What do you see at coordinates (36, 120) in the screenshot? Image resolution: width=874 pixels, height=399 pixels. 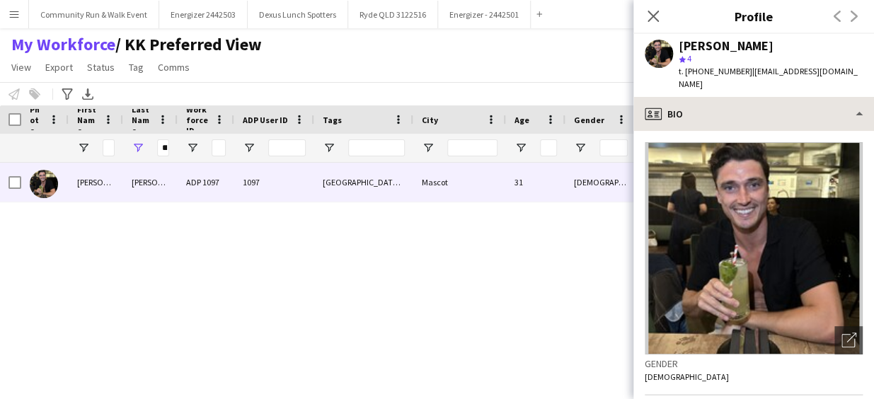 I see `span: Photo` at bounding box center [36, 120].